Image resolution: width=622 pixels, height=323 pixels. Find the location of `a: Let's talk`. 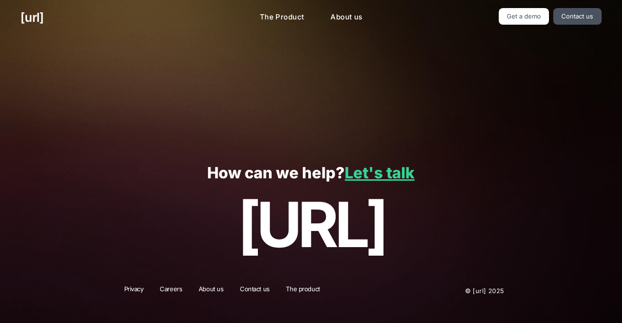

a: Let's talk is located at coordinates (379, 173).